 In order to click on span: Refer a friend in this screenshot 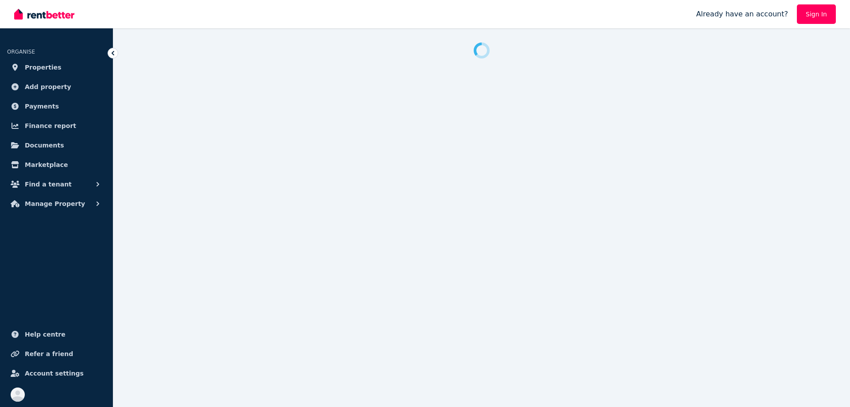, I will do `click(49, 354)`.